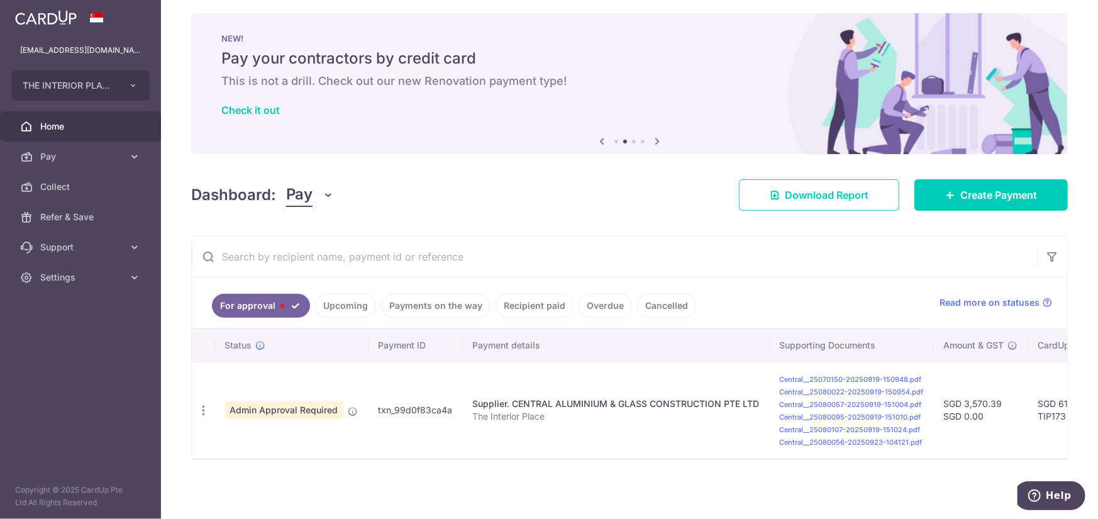 This screenshot has height=519, width=1098. Describe the element at coordinates (233, 195) in the screenshot. I see `h4: Dashboard:` at that location.